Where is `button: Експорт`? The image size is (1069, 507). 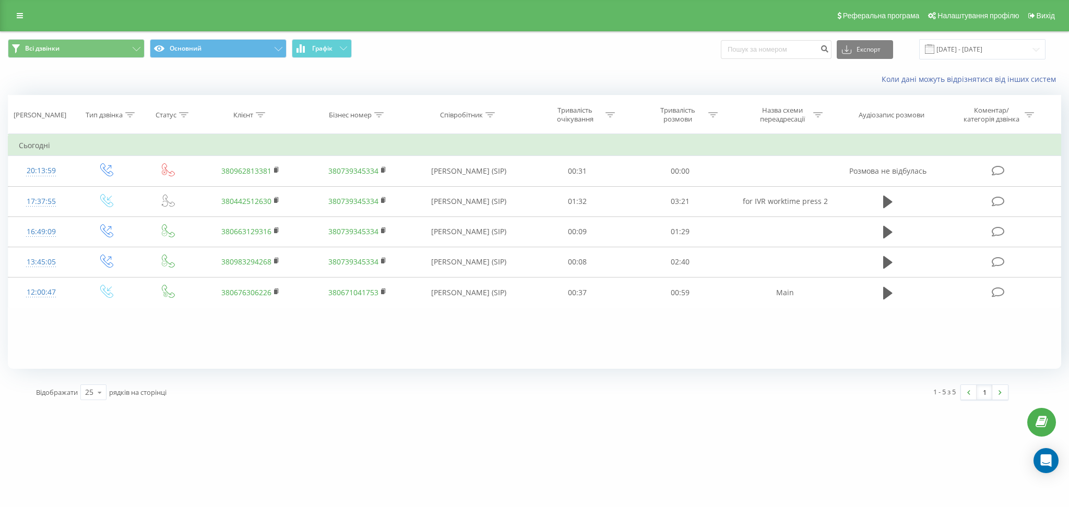 button: Експорт is located at coordinates (865, 50).